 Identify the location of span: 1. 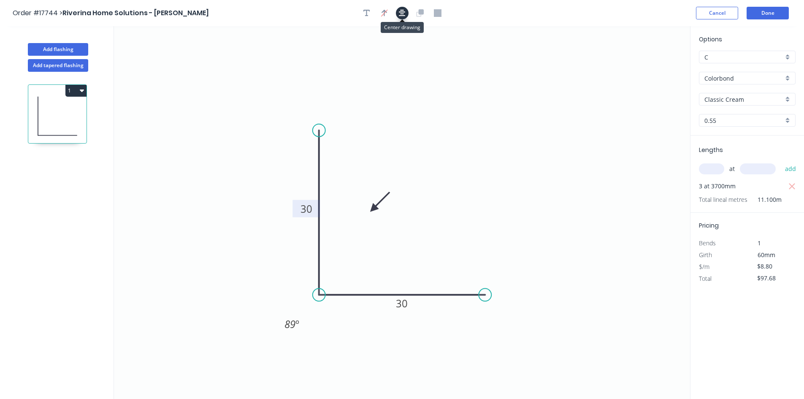
(760, 243).